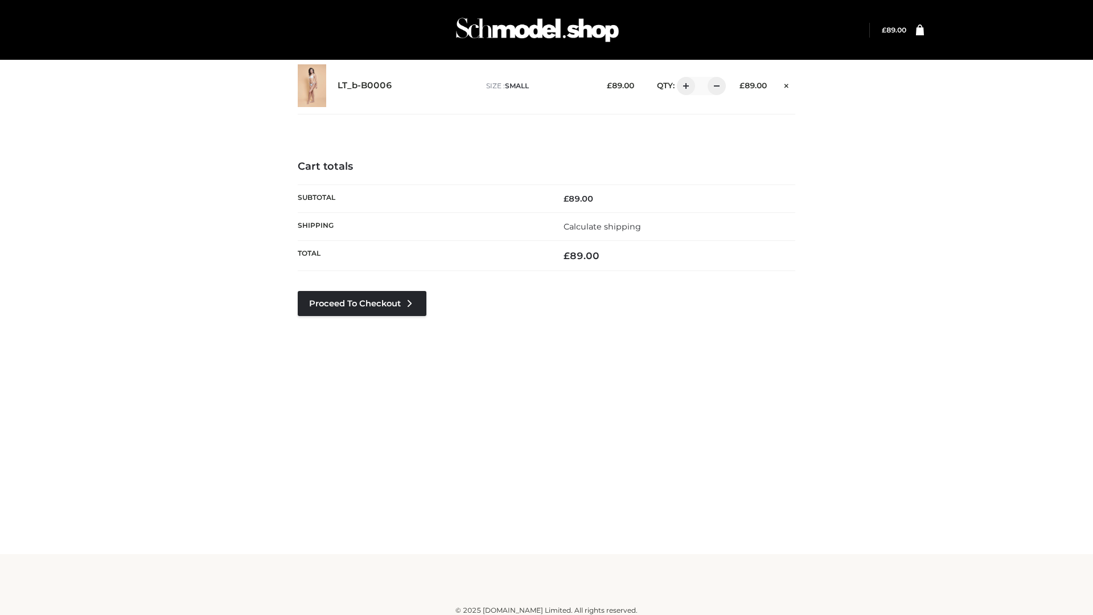 The image size is (1093, 615). What do you see at coordinates (538, 30) in the screenshot?
I see `a: Schmodel Admin 964` at bounding box center [538, 30].